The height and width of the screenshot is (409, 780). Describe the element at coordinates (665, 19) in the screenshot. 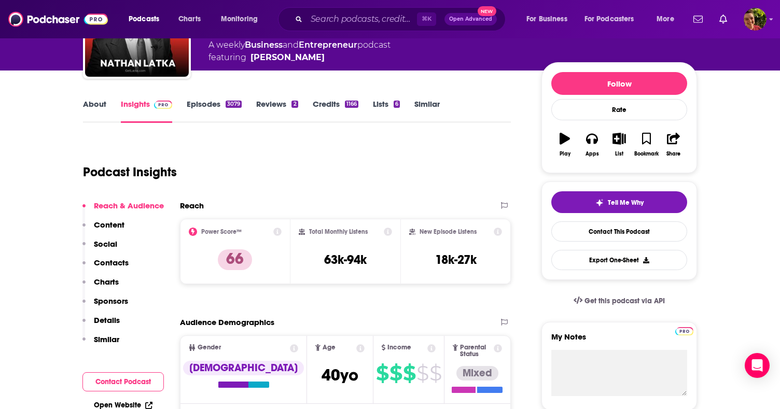

I see `span: More` at that location.